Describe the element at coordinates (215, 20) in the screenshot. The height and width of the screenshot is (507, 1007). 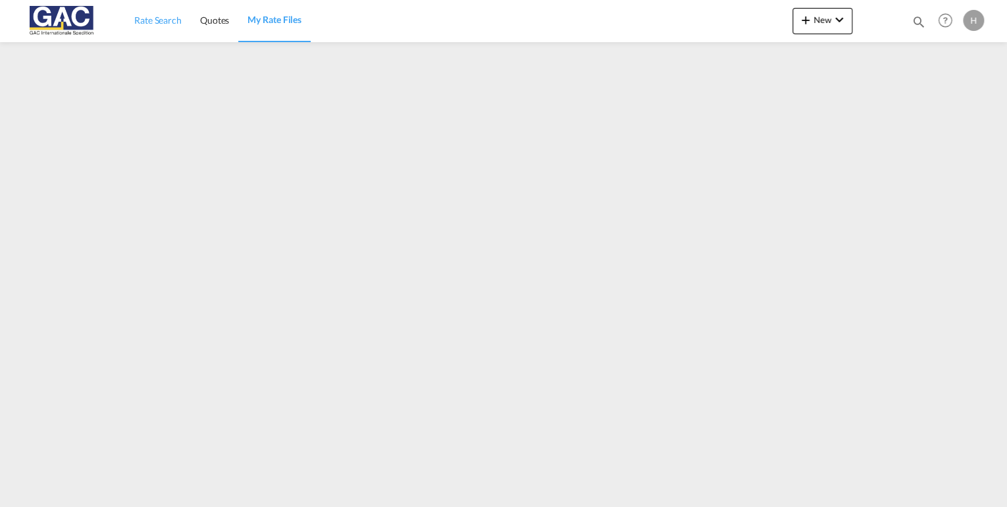
I see `span: Quotes` at that location.